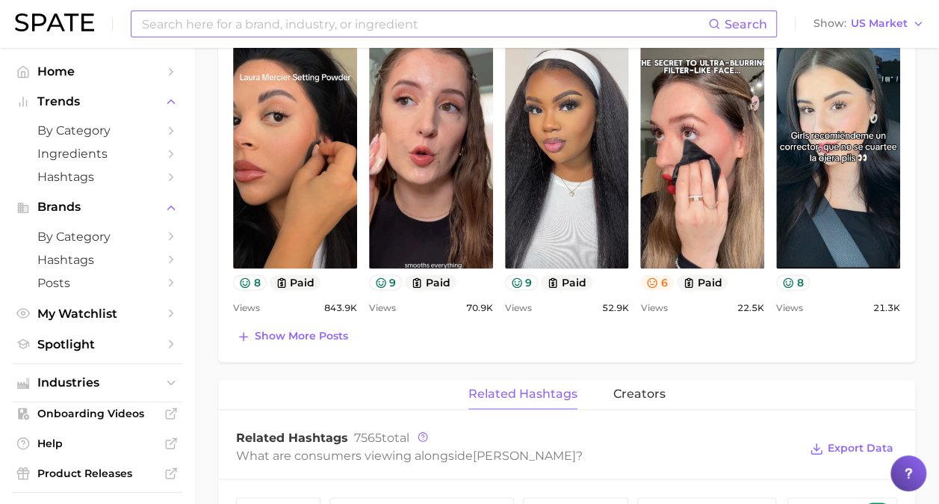  I want to click on span: Show more posts, so click(301, 335).